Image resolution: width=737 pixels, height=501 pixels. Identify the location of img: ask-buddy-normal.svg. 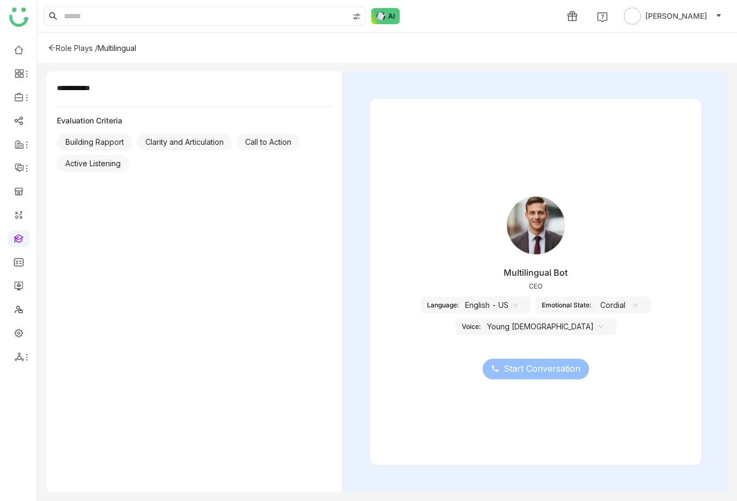
(385, 16).